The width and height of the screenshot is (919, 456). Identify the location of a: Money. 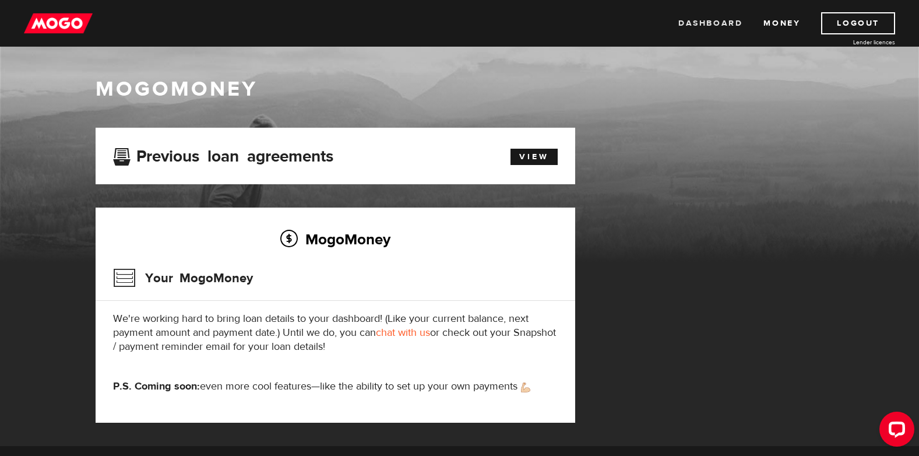
(781, 23).